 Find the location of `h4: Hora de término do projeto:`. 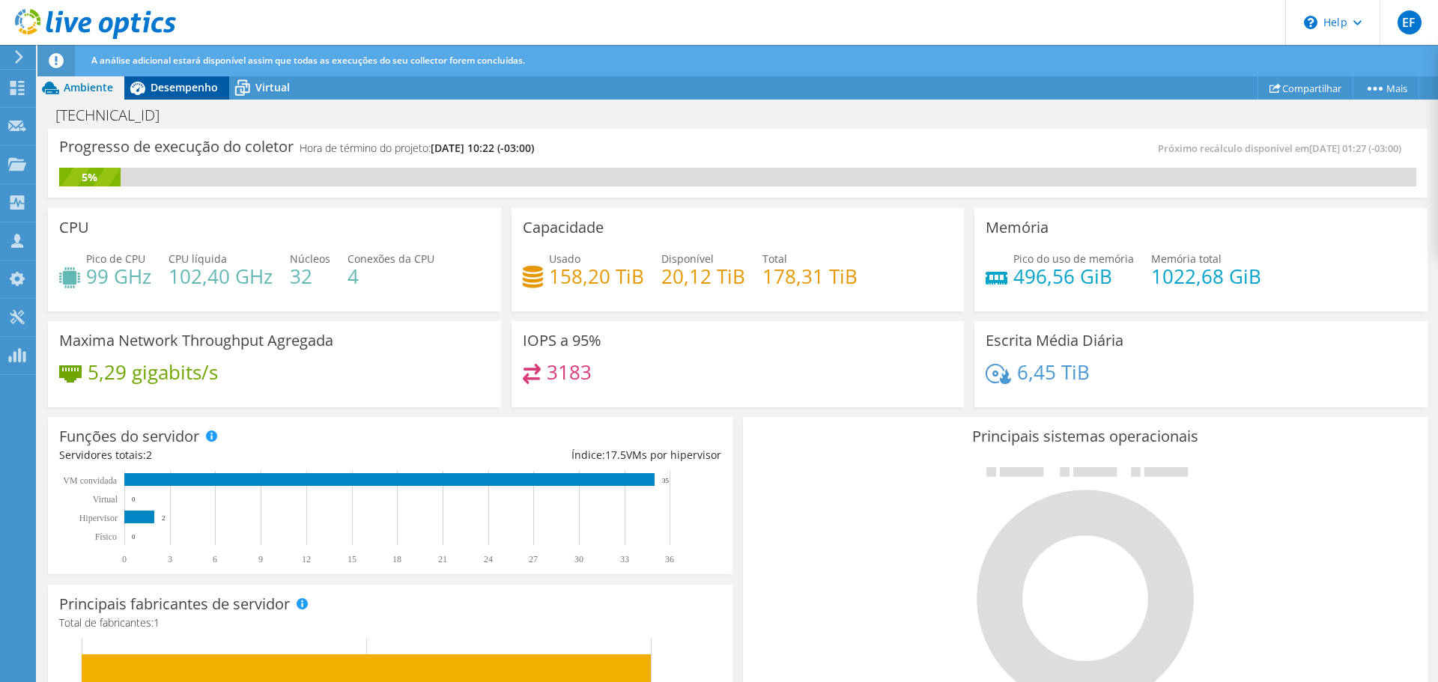

h4: Hora de término do projeto: is located at coordinates (417, 148).